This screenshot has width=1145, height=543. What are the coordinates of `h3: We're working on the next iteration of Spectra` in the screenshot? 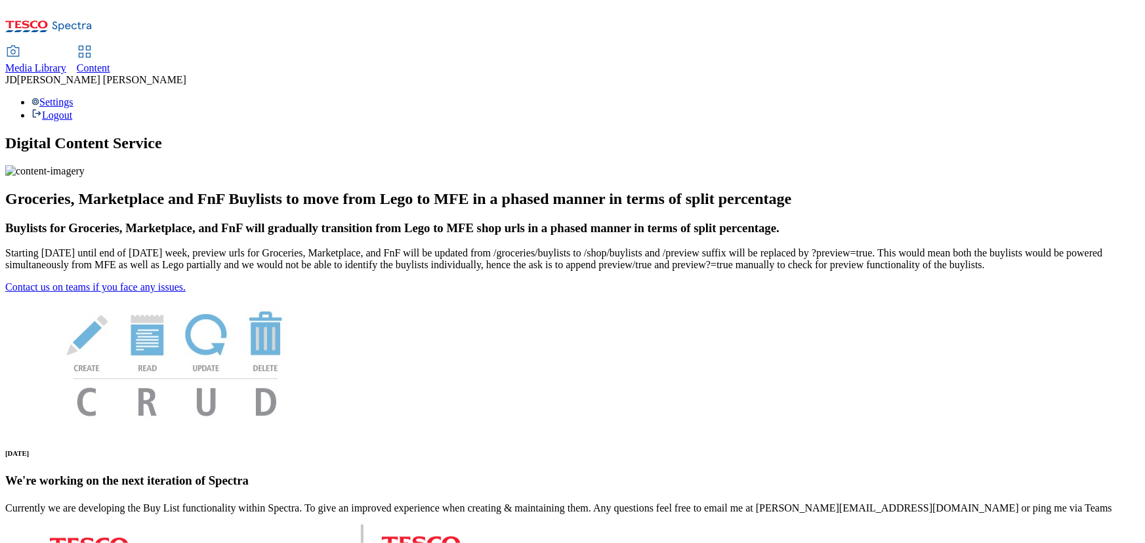 It's located at (572, 481).